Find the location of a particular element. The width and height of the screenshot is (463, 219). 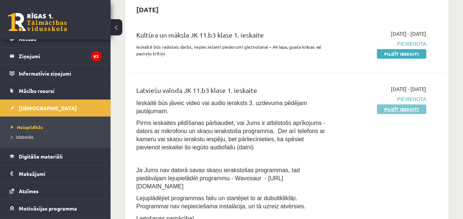

span: Atzīmes is located at coordinates (29, 191).